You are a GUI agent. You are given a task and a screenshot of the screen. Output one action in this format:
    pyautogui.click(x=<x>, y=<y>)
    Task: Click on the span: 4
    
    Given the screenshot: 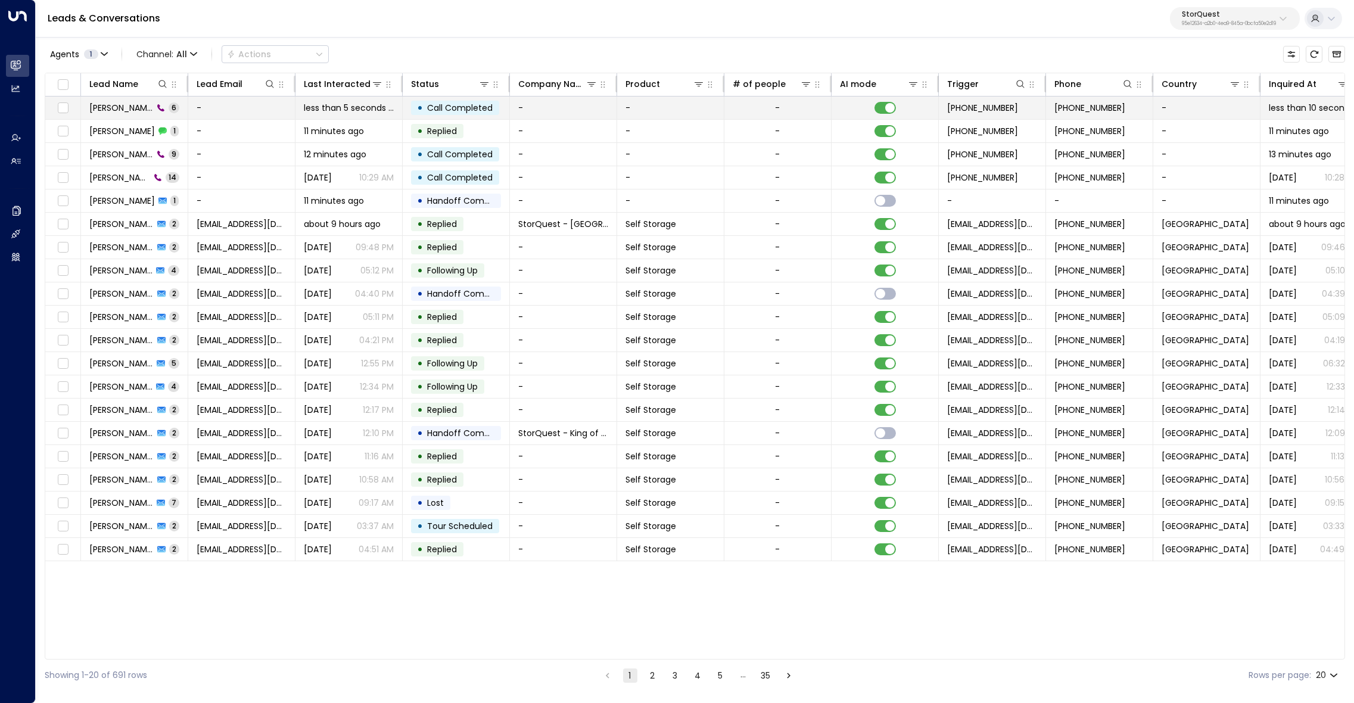 What is the action you would take?
    pyautogui.click(x=173, y=386)
    